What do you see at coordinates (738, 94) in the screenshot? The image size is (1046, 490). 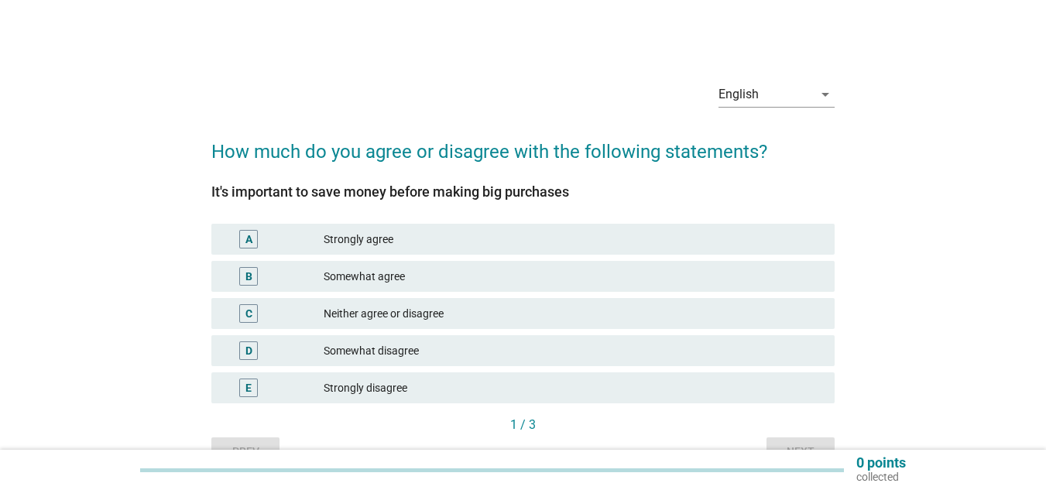 I see `div: English` at bounding box center [738, 94].